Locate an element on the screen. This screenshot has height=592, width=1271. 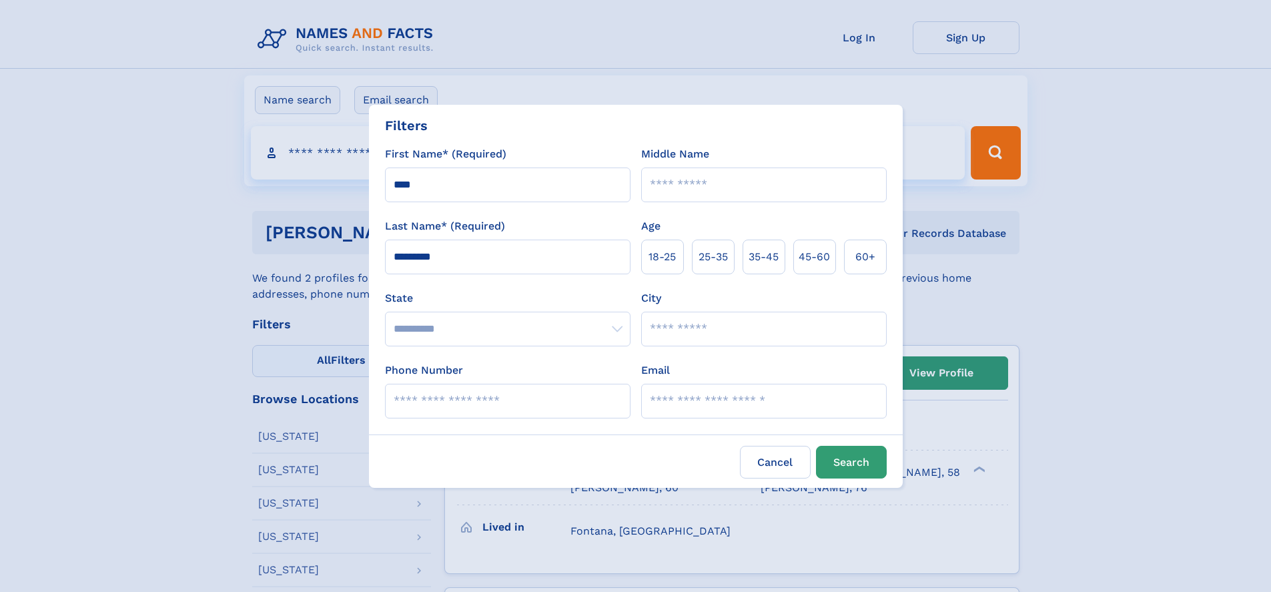
div: Filters is located at coordinates (406, 125).